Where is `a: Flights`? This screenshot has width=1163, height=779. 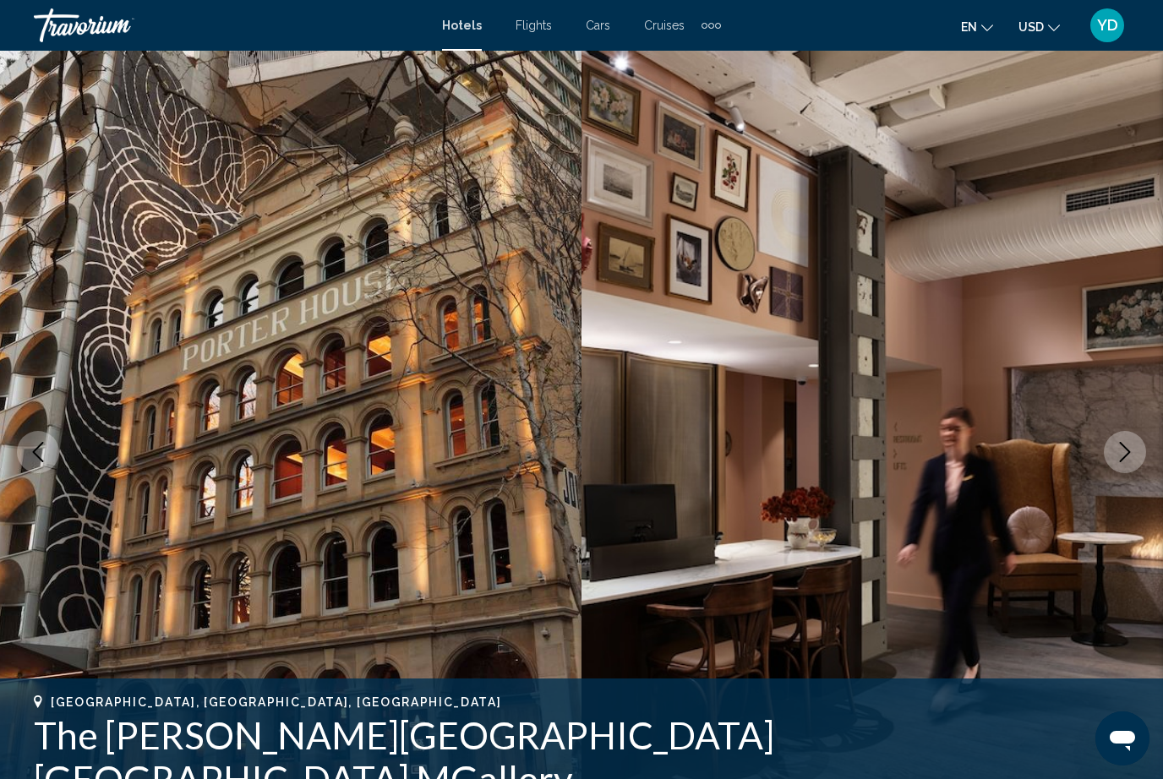
a: Flights is located at coordinates (533, 25).